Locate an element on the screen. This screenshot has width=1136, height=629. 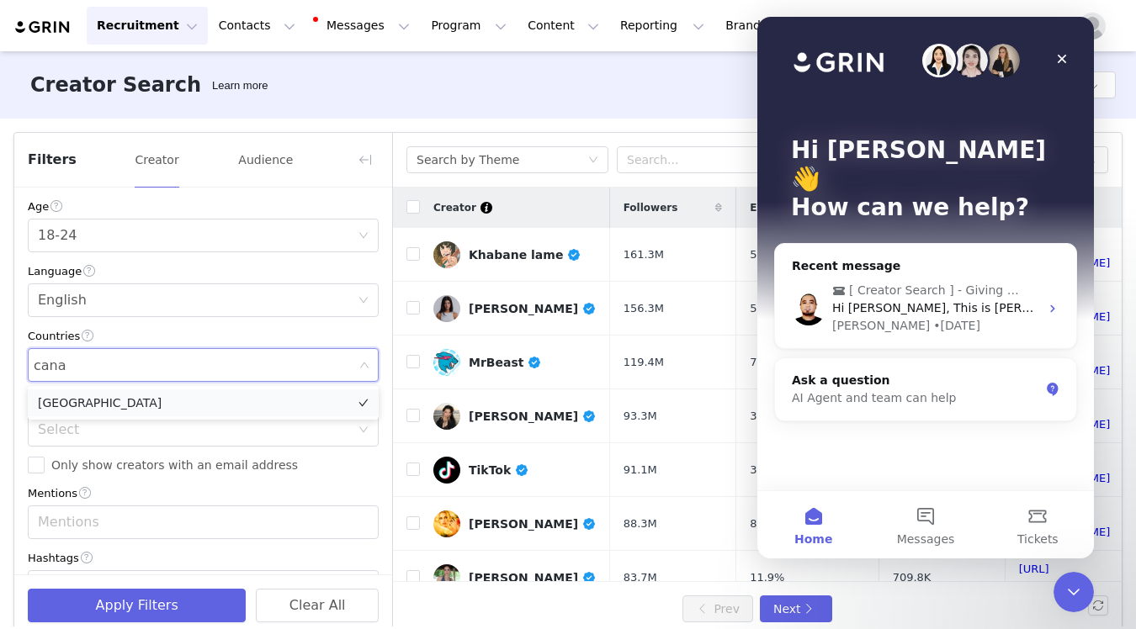
div: Age is located at coordinates (203, 206).